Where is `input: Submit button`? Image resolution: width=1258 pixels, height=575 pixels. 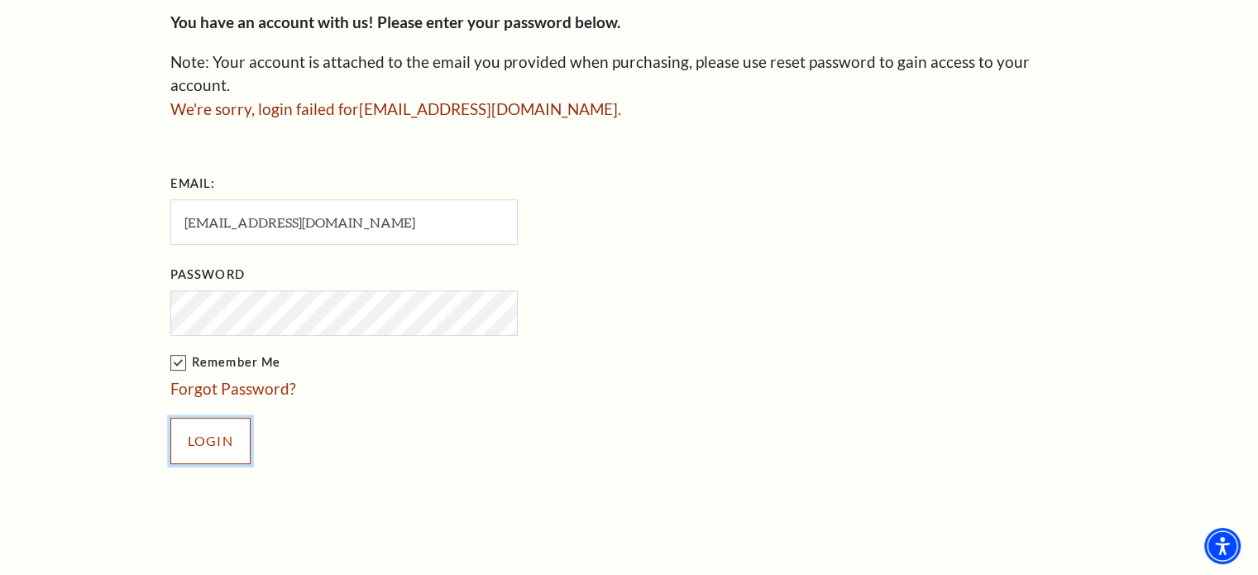 input: Submit button is located at coordinates (210, 441).